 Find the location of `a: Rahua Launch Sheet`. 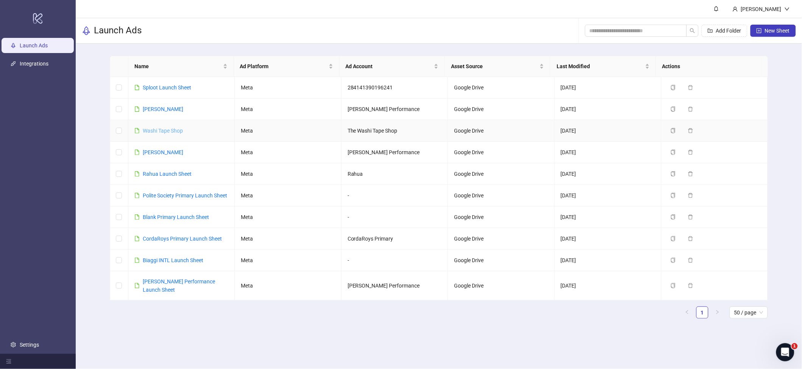

a: Rahua Launch Sheet is located at coordinates (167, 174).